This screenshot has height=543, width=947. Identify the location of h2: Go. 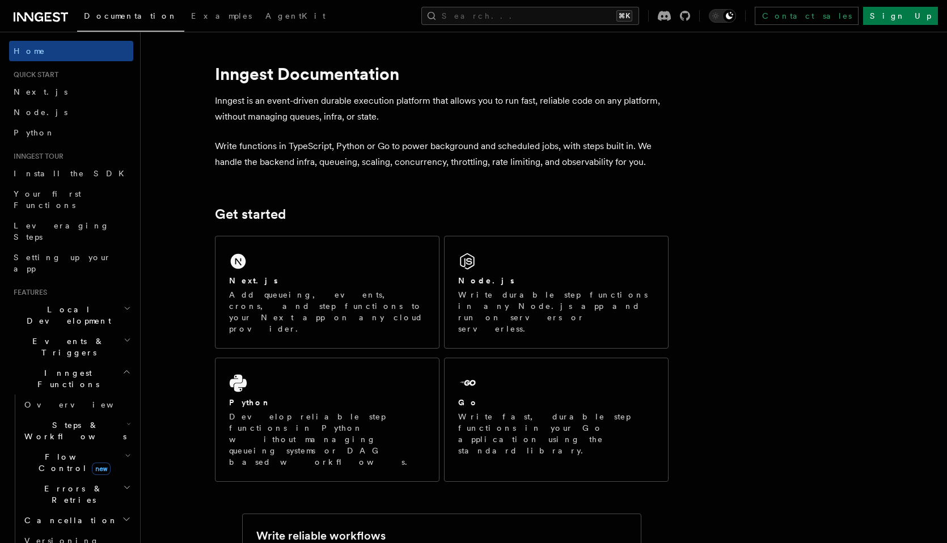
(468, 403).